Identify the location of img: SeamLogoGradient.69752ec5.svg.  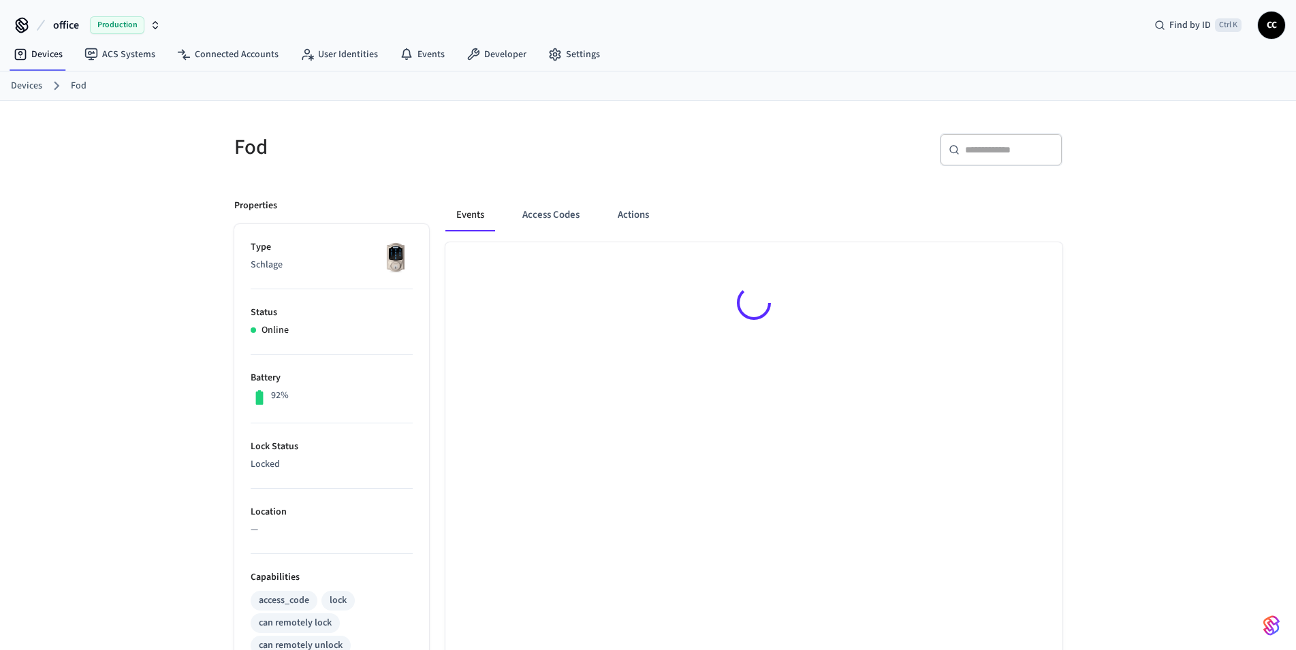
(1272, 626).